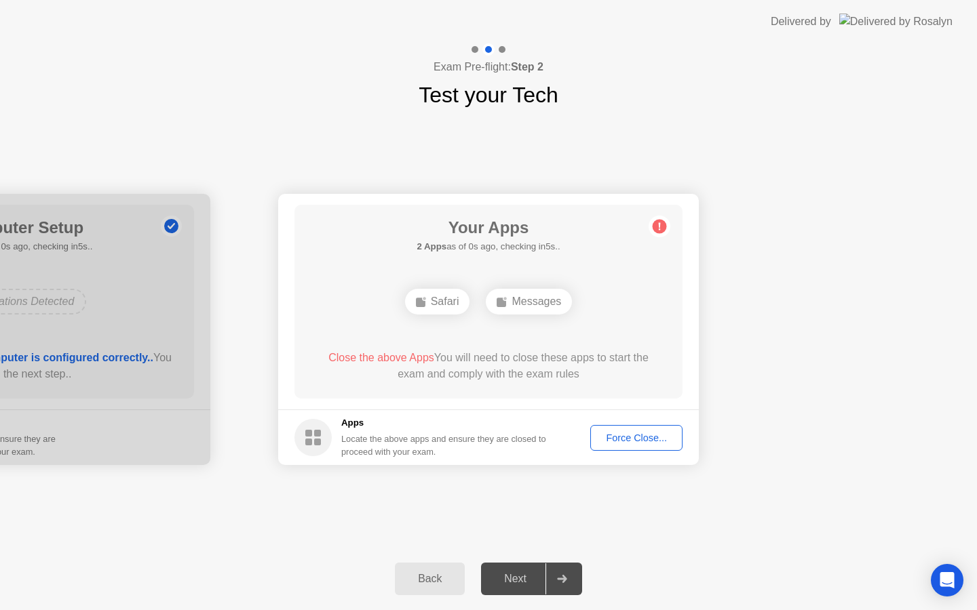 The image size is (977, 610). Describe the element at coordinates (488, 247) in the screenshot. I see `h5: as of 0s ago, checking in5s..` at that location.